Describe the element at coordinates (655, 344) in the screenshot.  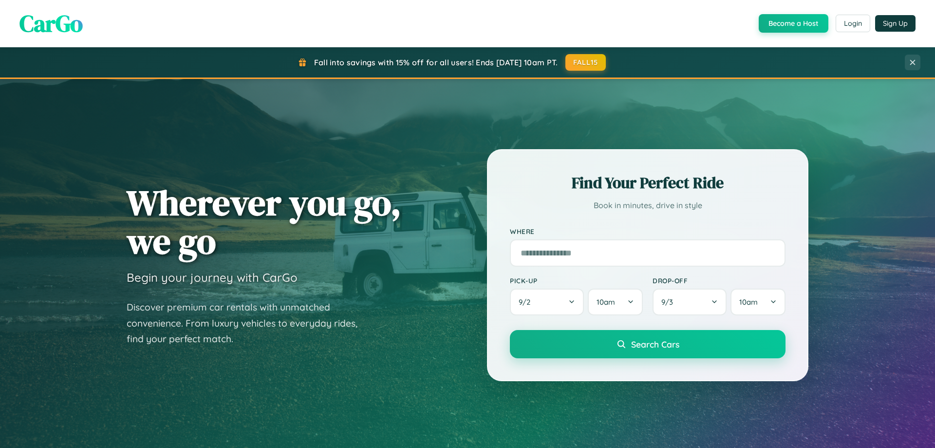
I see `span: Search Cars` at that location.